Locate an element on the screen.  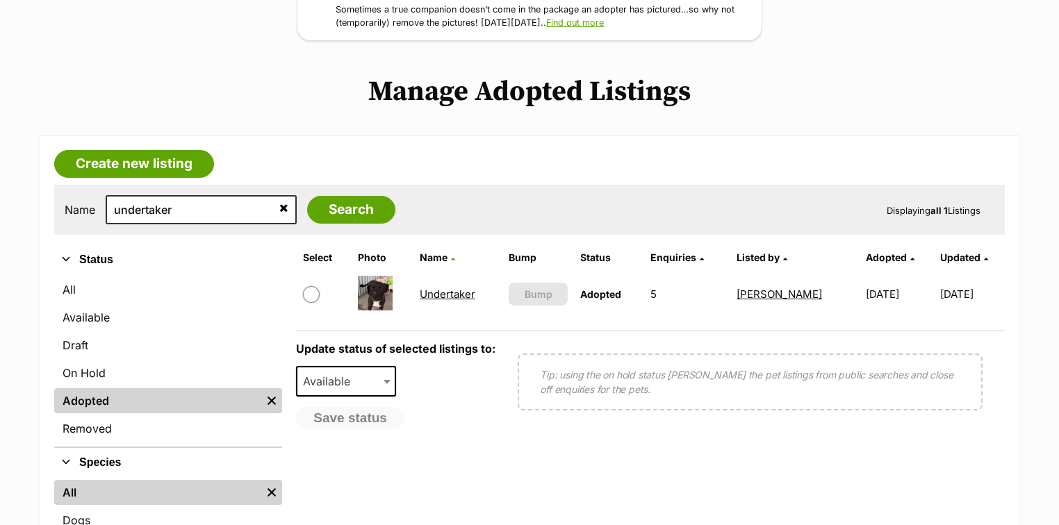
th: Status is located at coordinates (609, 258).